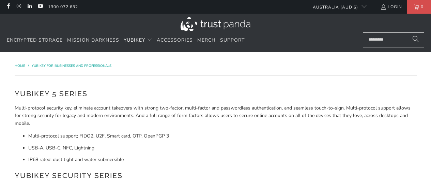  I want to click on h2: YubiKey Security Series, so click(216, 175).